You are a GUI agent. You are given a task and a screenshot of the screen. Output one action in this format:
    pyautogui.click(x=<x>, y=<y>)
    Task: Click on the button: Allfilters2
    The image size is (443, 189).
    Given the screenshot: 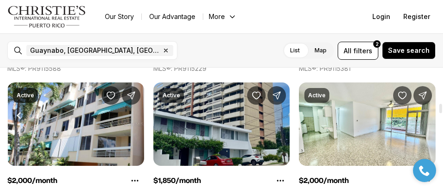 What is the action you would take?
    pyautogui.click(x=358, y=50)
    